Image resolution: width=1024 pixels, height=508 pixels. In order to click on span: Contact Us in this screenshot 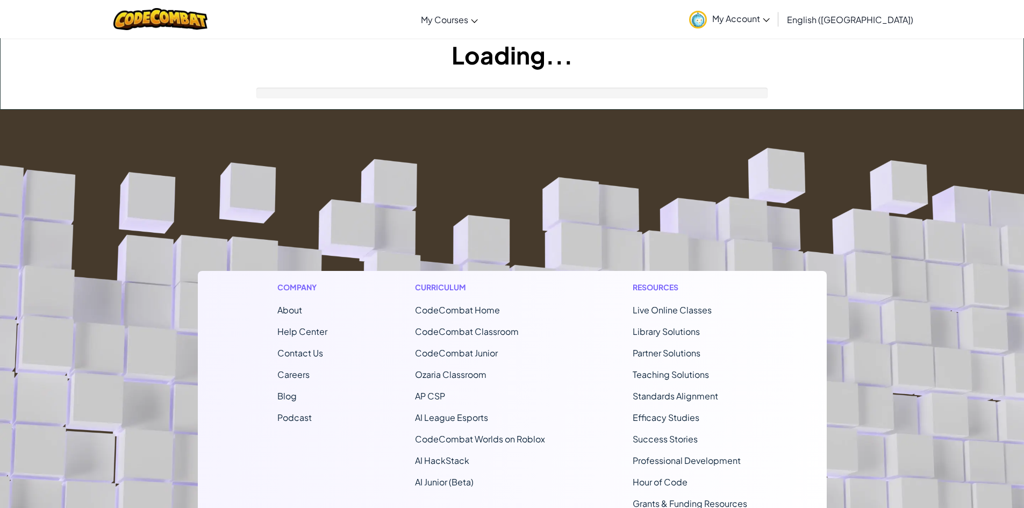, I will do `click(300, 353)`.